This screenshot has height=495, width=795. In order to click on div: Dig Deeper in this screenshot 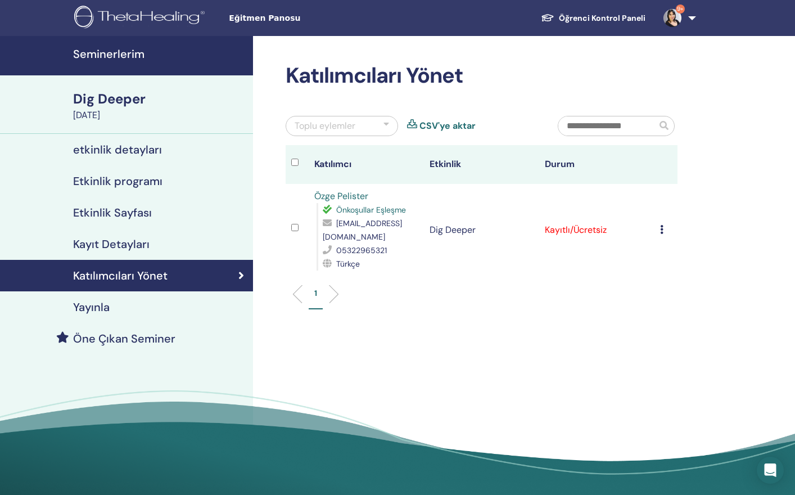, I will do `click(160, 99)`.